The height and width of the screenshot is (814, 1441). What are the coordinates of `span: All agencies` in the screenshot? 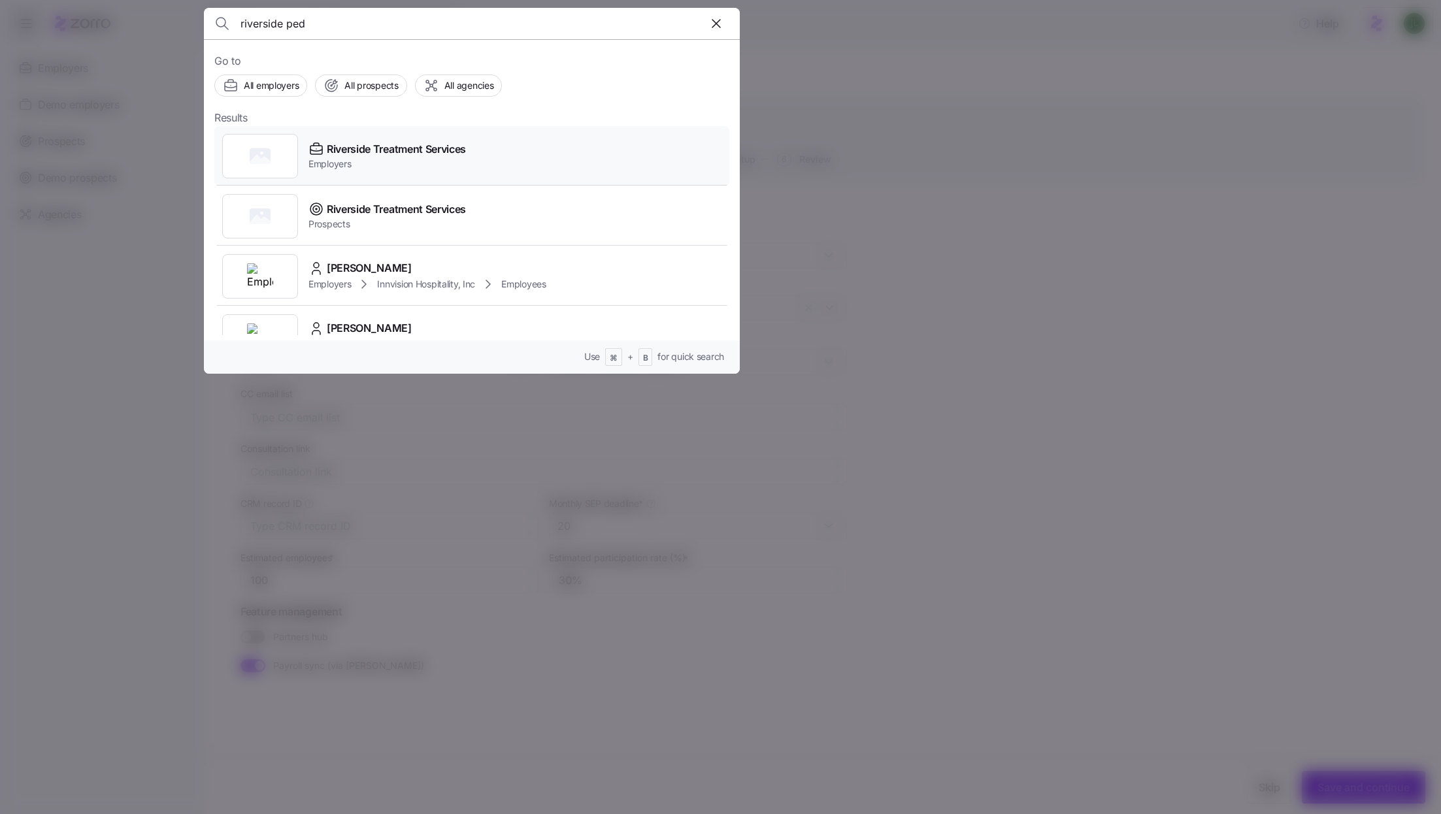 It's located at (469, 86).